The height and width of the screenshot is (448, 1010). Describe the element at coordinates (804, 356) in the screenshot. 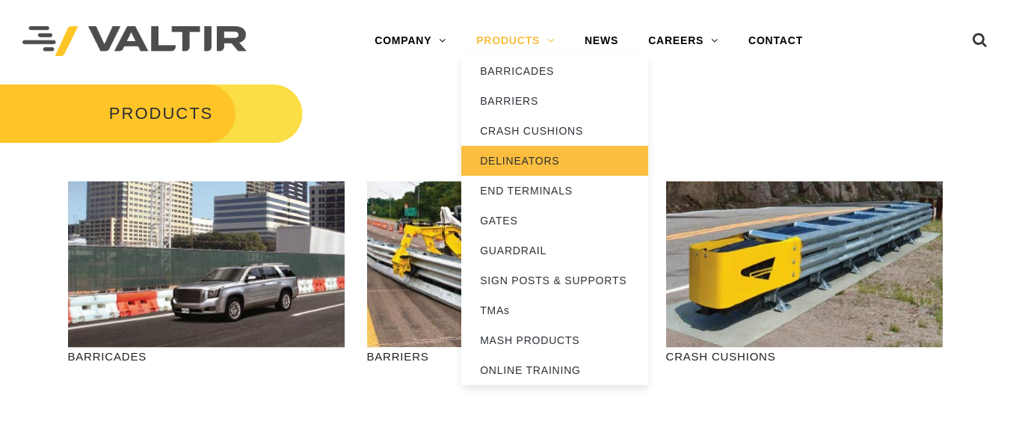

I see `p: CRASH CUSHIONS` at that location.